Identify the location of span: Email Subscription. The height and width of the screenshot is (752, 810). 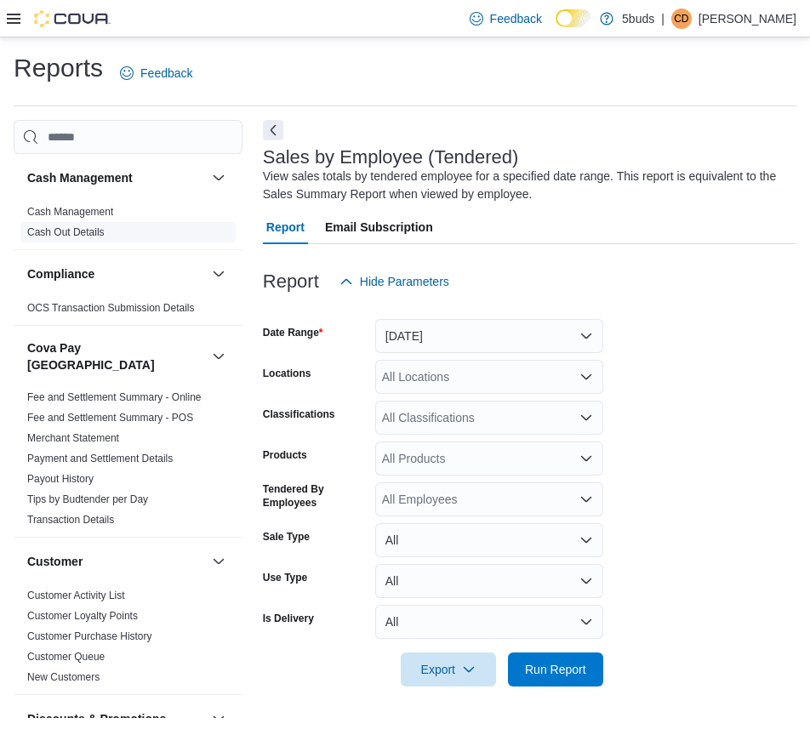
(379, 227).